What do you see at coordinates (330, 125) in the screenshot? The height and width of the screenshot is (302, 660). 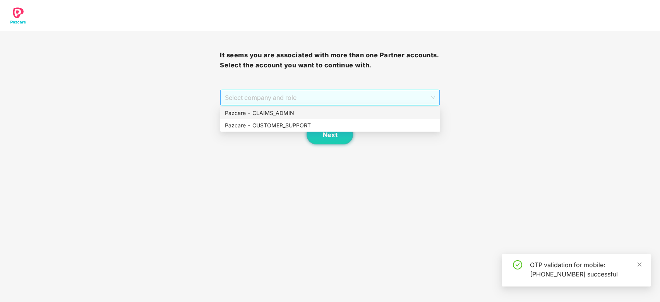 I see `div: Pazcare - CUSTOMER_SUPPORT` at bounding box center [330, 125].